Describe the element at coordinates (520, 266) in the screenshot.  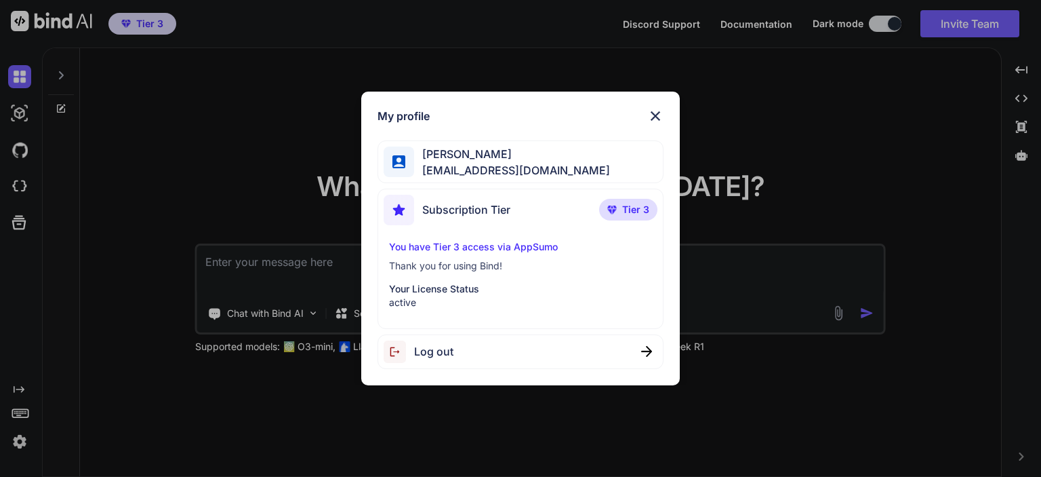
I see `p: Thank you for using Bind!` at that location.